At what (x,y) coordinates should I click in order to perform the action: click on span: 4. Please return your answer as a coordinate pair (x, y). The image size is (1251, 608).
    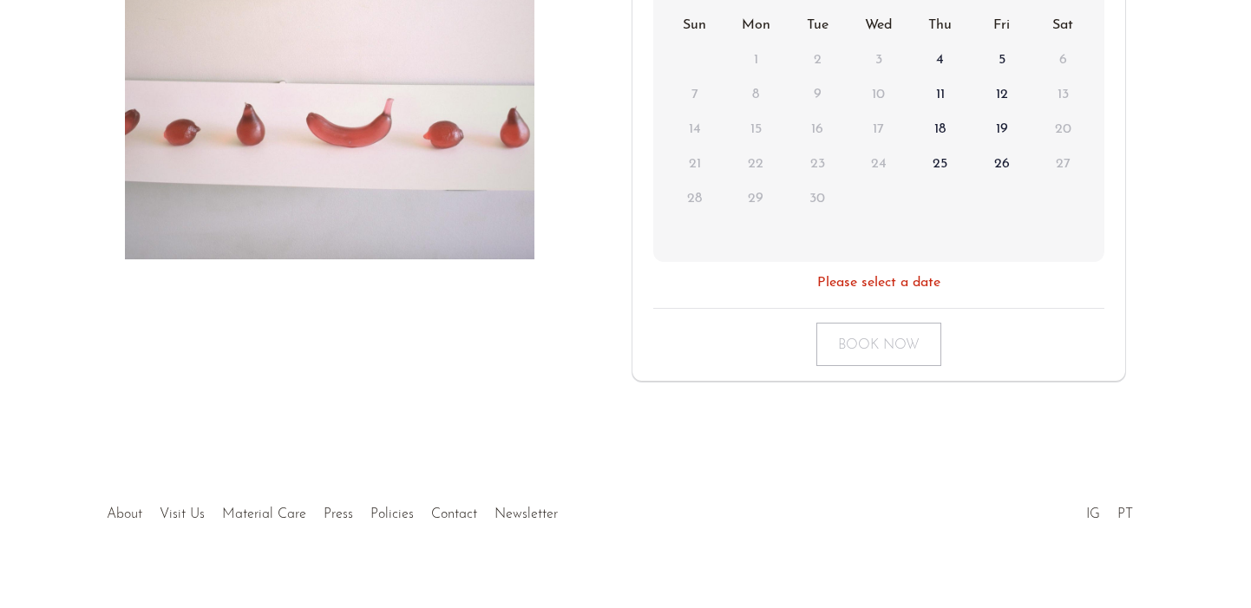
    Looking at the image, I should click on (940, 61).